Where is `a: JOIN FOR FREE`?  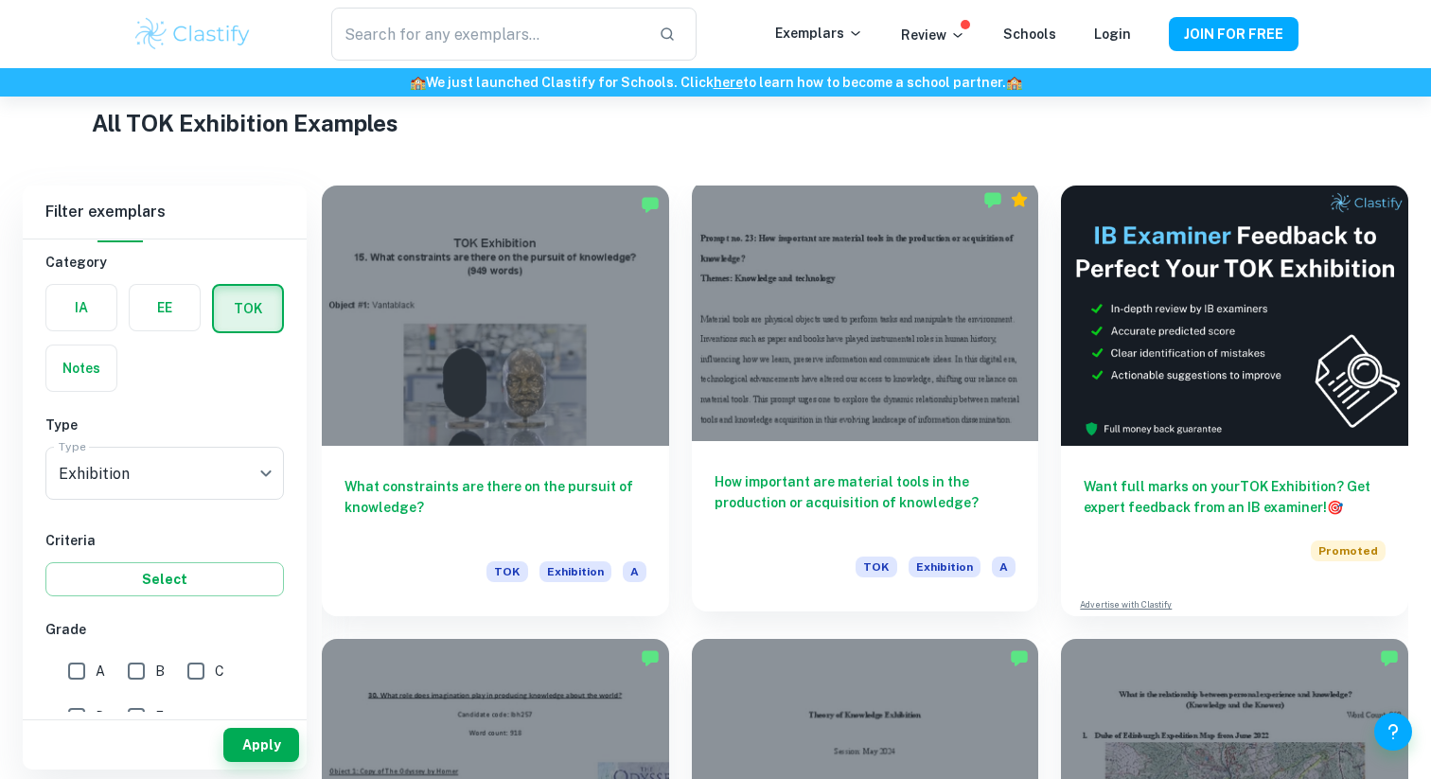
a: JOIN FOR FREE is located at coordinates (1233, 34).